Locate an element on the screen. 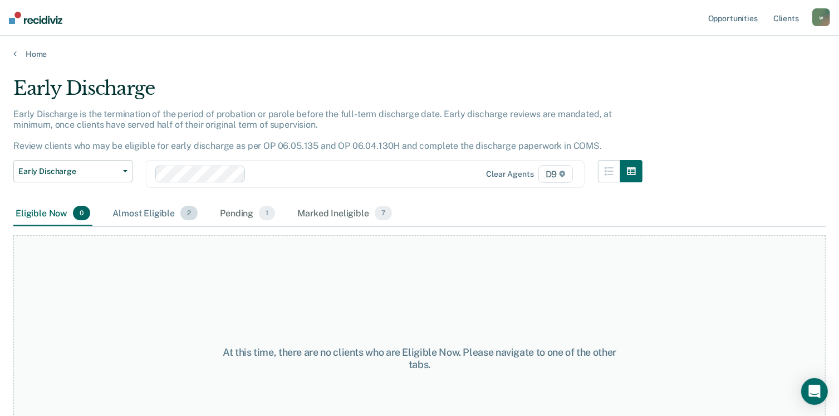 The width and height of the screenshot is (839, 416). div: Eligible Now0 is located at coordinates (53, 213).